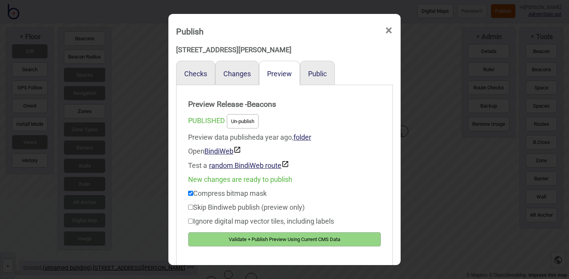  What do you see at coordinates (284, 270) in the screenshot?
I see `strong: Preview History` at bounding box center [284, 270].